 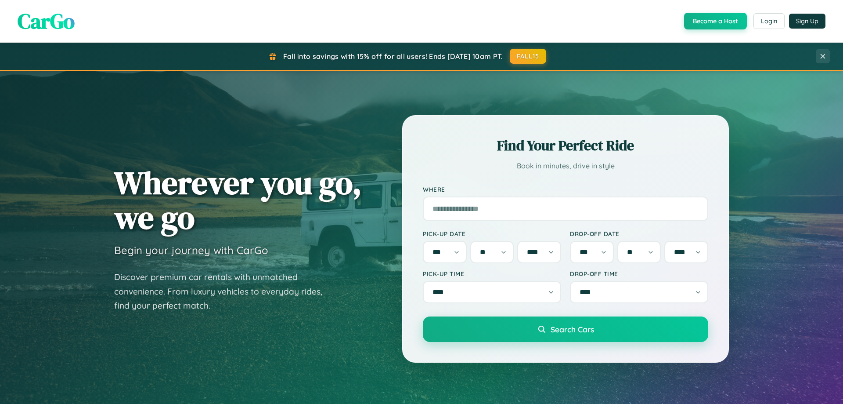 What do you see at coordinates (238, 200) in the screenshot?
I see `h1: Wherever you go, we go` at bounding box center [238, 200].